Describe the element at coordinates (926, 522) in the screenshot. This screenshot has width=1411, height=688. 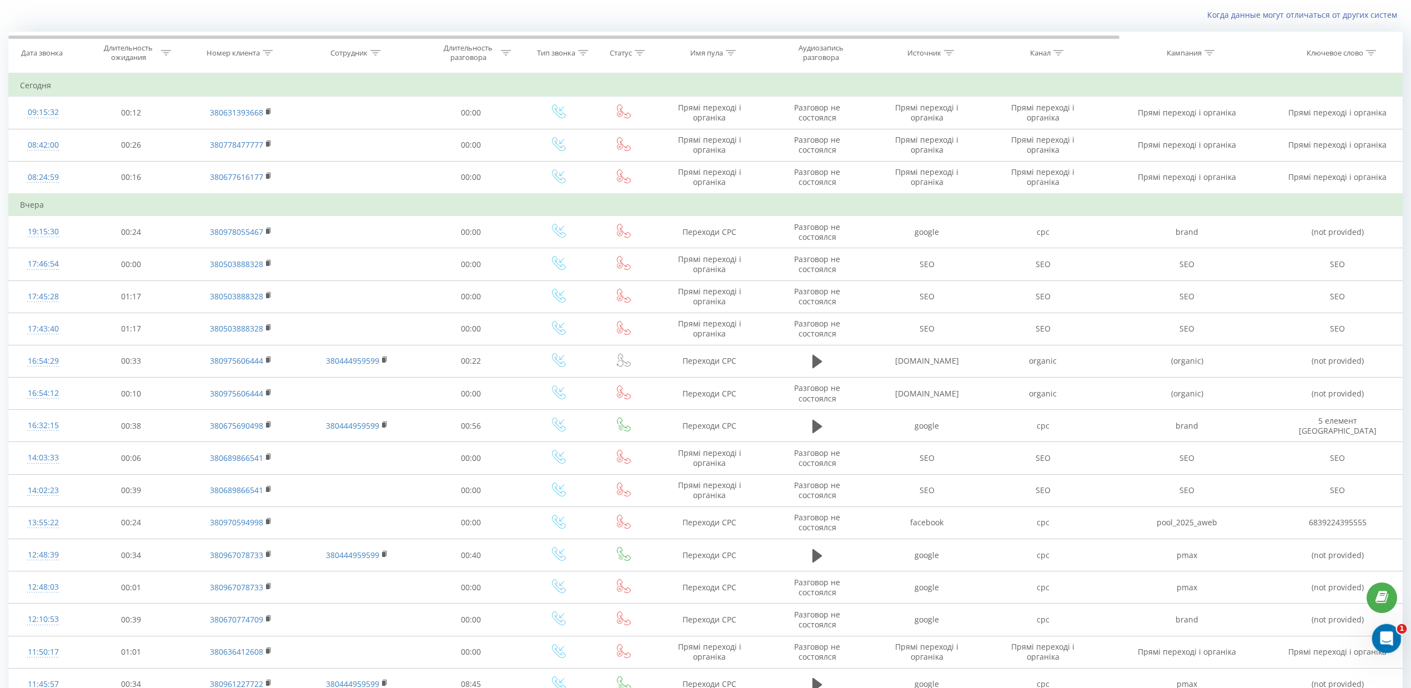
I see `td: facebook` at that location.